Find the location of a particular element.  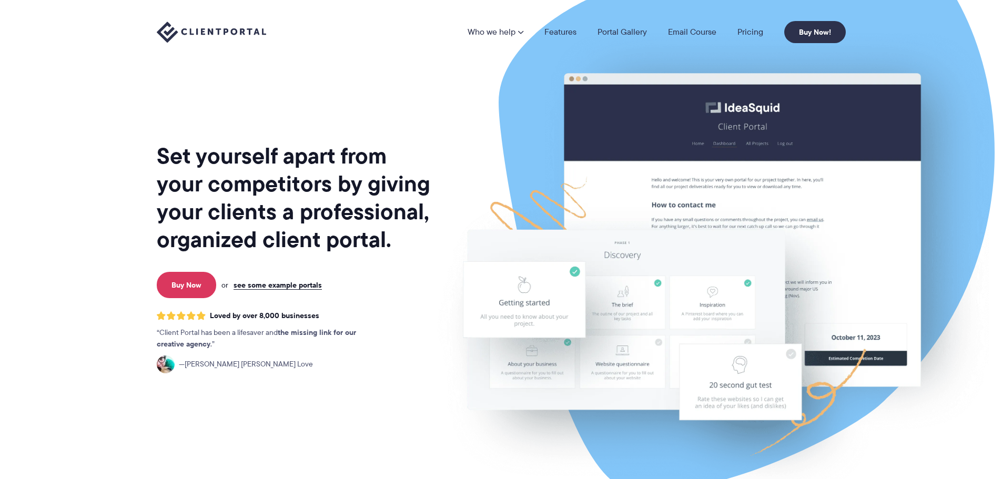

h1: Set yourself apart from your competitors by giving your clients a professional, organized client ... is located at coordinates (295, 198).